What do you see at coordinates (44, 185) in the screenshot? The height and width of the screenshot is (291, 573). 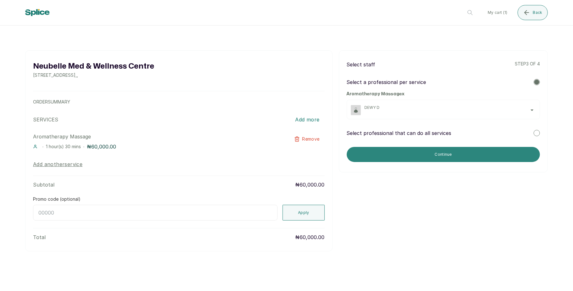 I see `p: Subtotal` at bounding box center [44, 185].